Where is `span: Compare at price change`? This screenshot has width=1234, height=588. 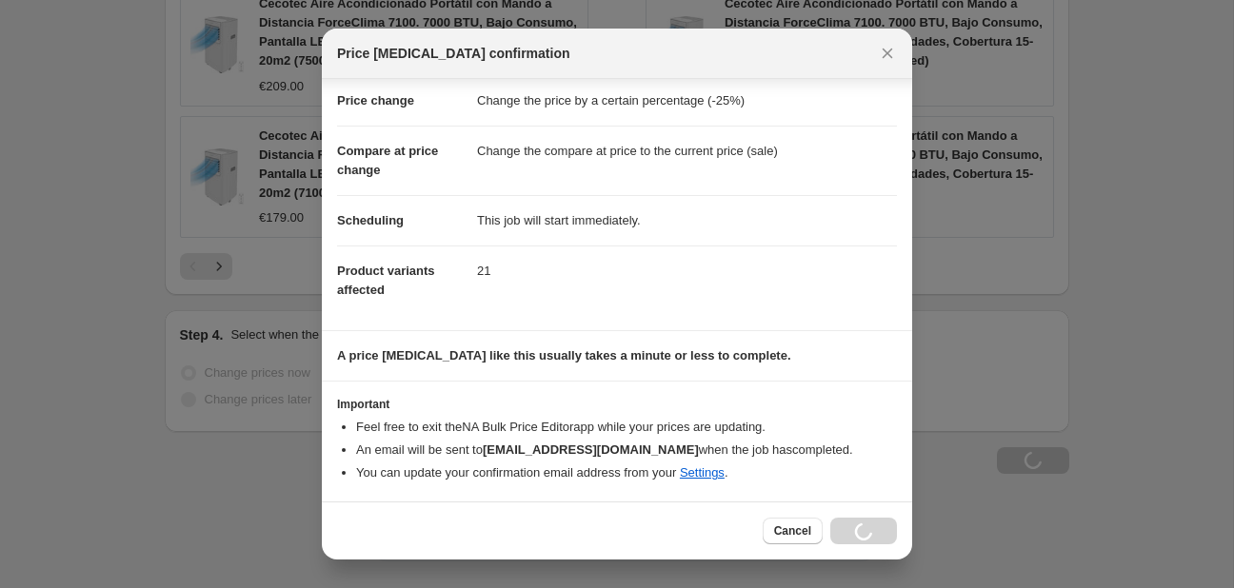 span: Compare at price change is located at coordinates (387, 160).